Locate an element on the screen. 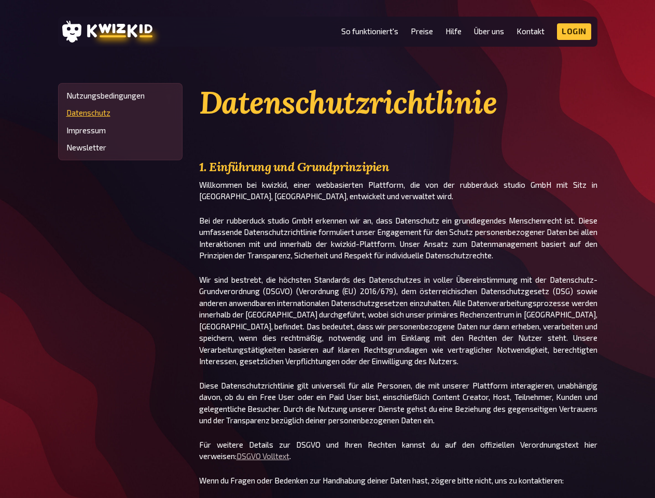 The width and height of the screenshot is (655, 498). a: So funktioniert's is located at coordinates (370, 31).